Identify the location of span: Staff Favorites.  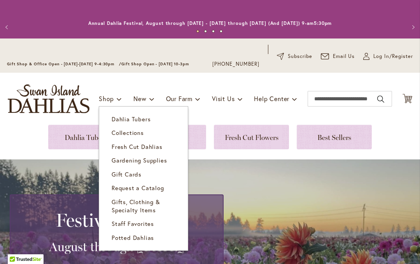
(133, 224).